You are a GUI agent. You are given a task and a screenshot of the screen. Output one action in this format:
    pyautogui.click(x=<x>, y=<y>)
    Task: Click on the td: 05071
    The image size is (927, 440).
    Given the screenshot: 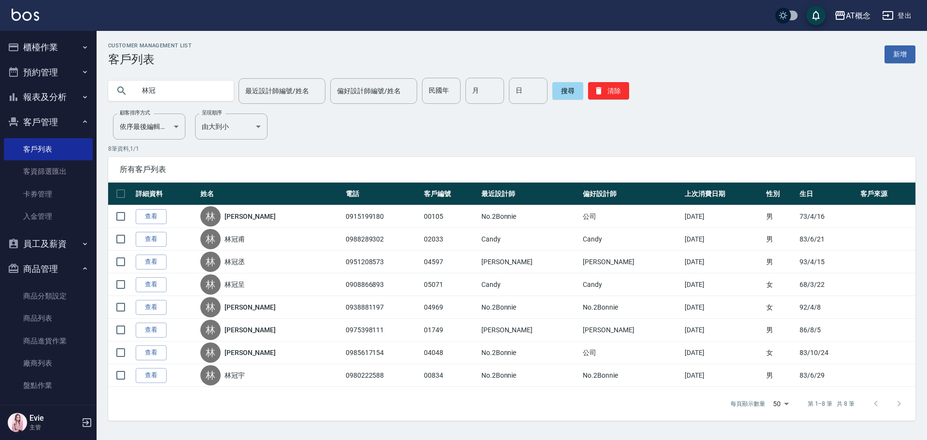 What is the action you would take?
    pyautogui.click(x=450, y=284)
    